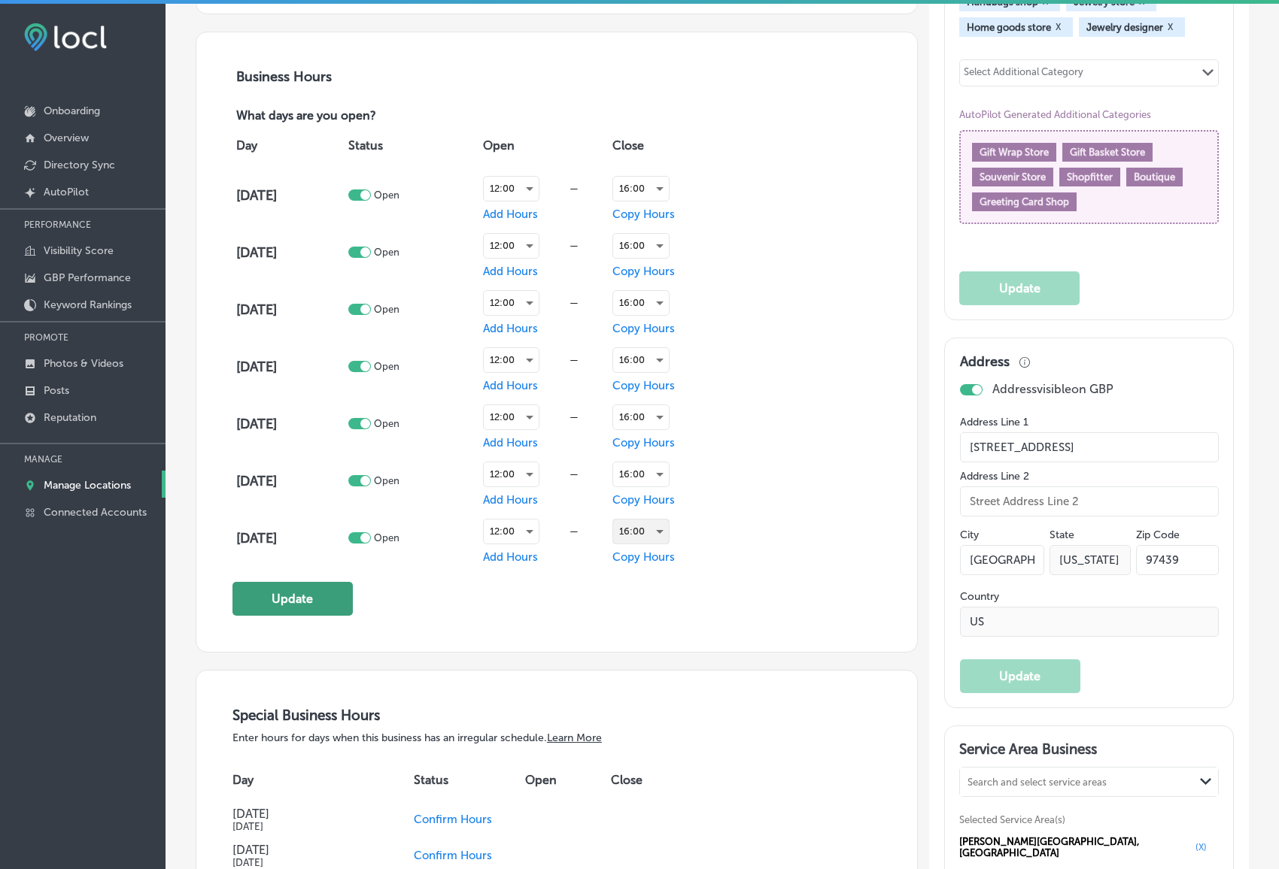 Image resolution: width=1279 pixels, height=869 pixels. I want to click on p: Posts, so click(56, 390).